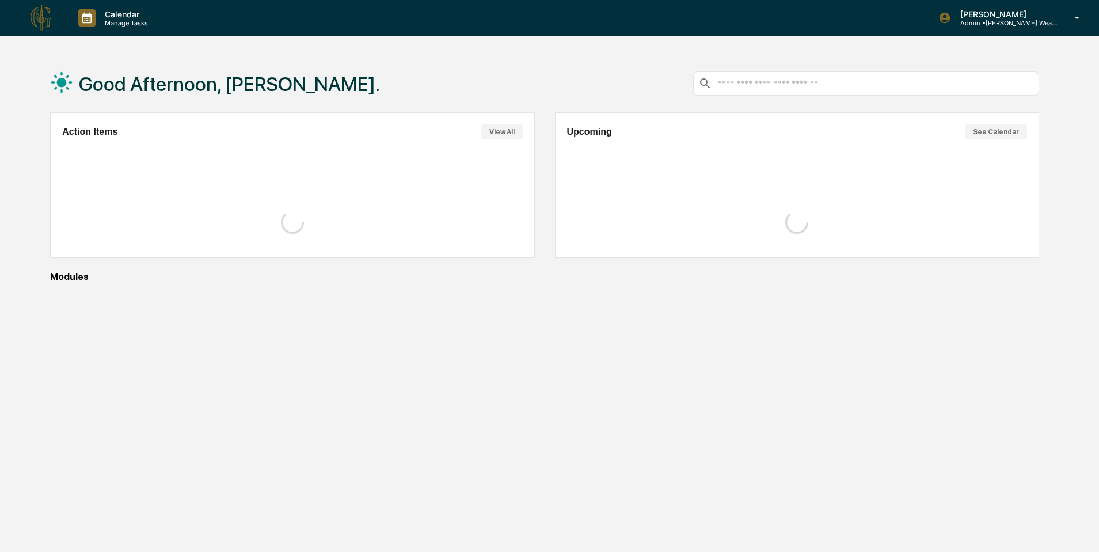 The height and width of the screenshot is (552, 1099). I want to click on button: View All, so click(502, 132).